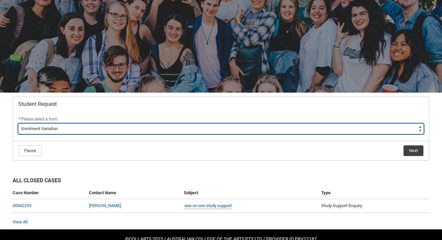 This screenshot has height=240, width=442. What do you see at coordinates (221, 128) in the screenshot?
I see `article: Redu_Student_Request flow` at bounding box center [221, 128].